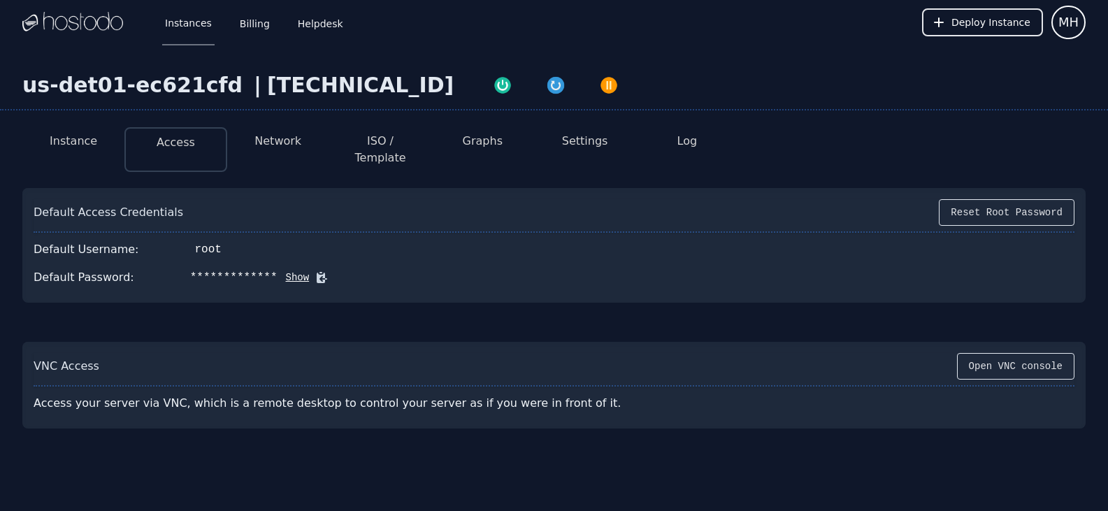  What do you see at coordinates (687, 141) in the screenshot?
I see `button: Log` at bounding box center [687, 141].